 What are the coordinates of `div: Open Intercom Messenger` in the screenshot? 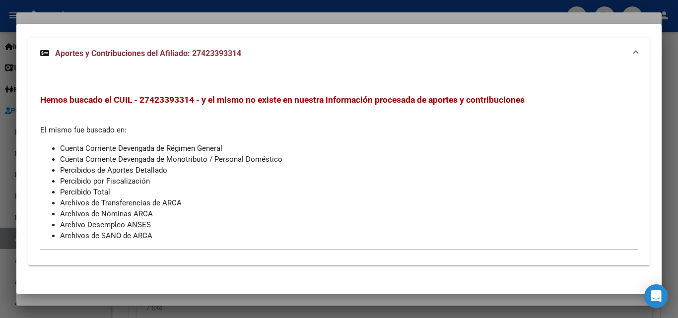 It's located at (657, 297).